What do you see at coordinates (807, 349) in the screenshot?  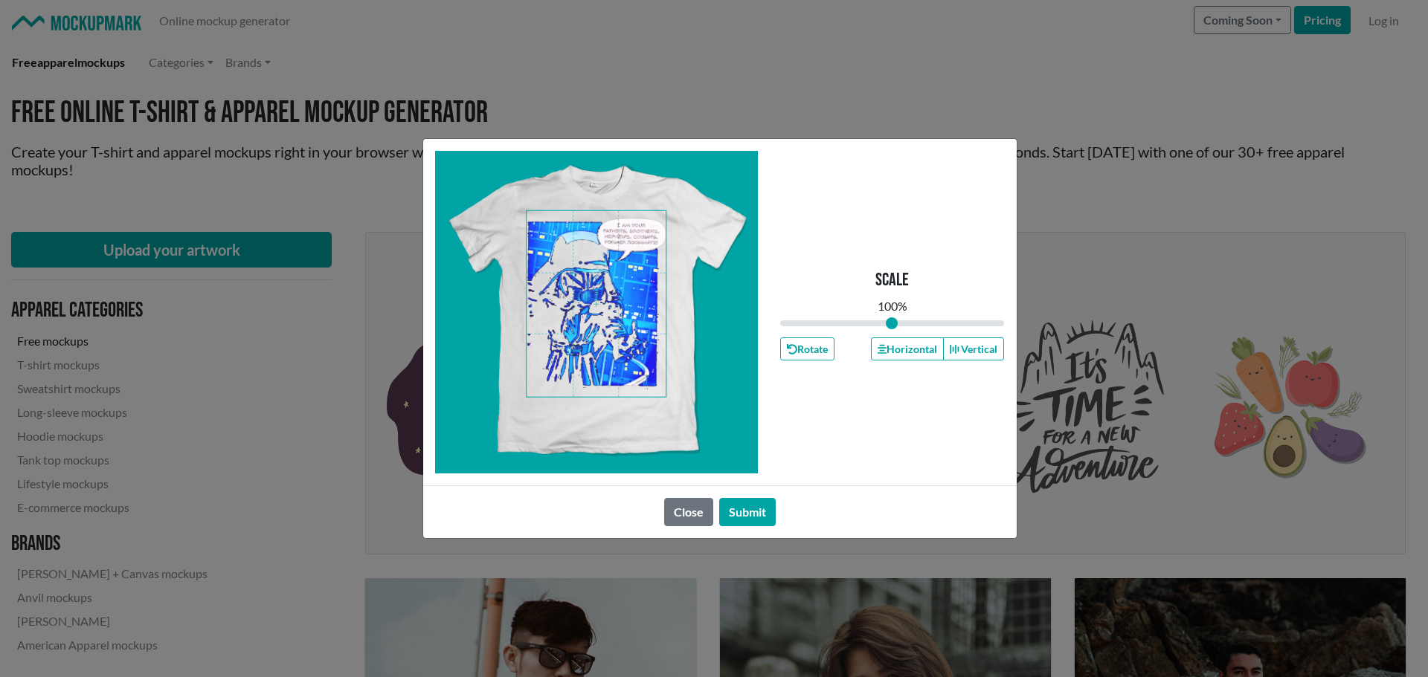 I see `button: Rotate` at bounding box center [807, 349].